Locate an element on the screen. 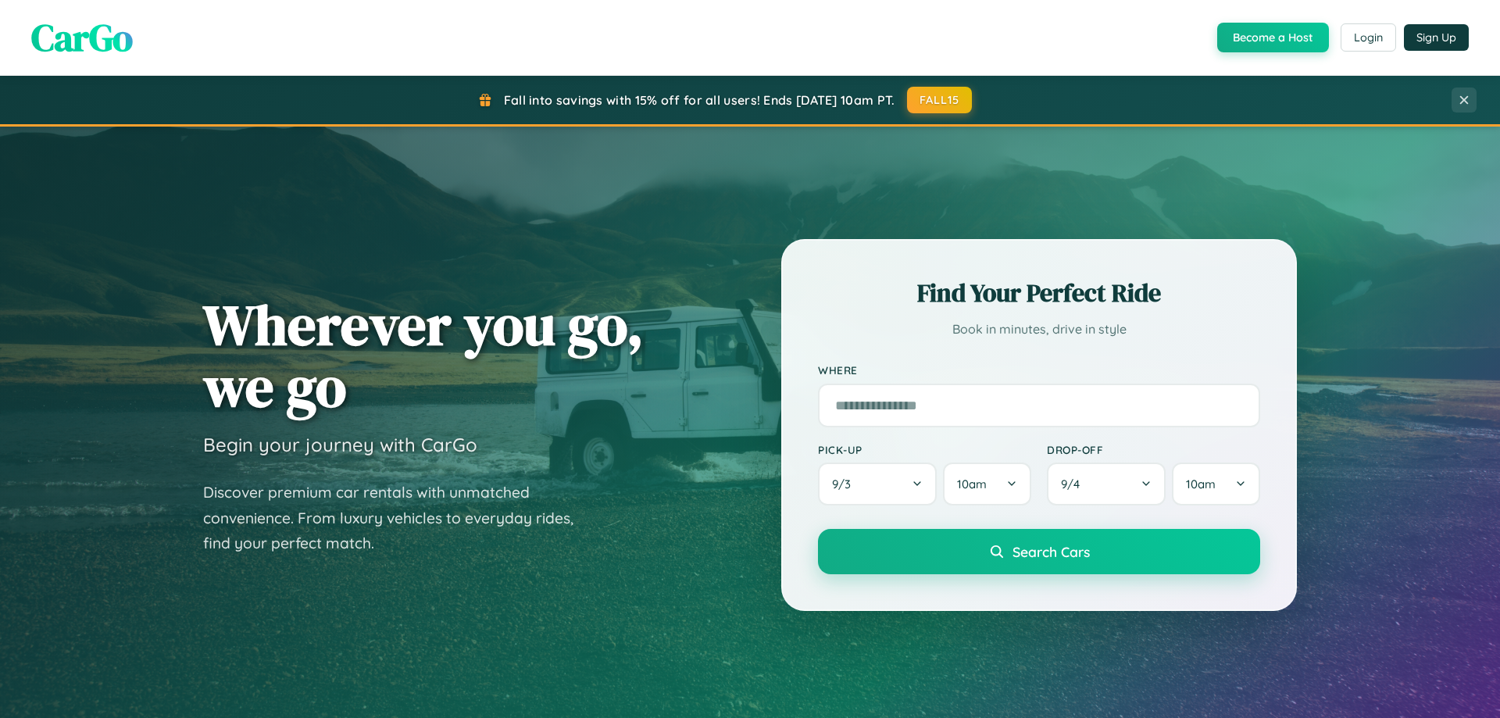 The width and height of the screenshot is (1500, 718). label: Where is located at coordinates (1039, 370).